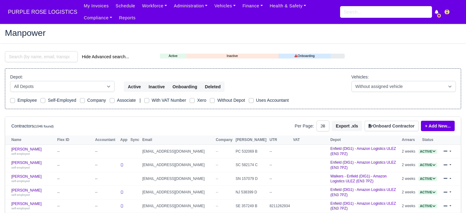  What do you see at coordinates (106, 140) in the screenshot?
I see `th: Accountant` at bounding box center [106, 140].